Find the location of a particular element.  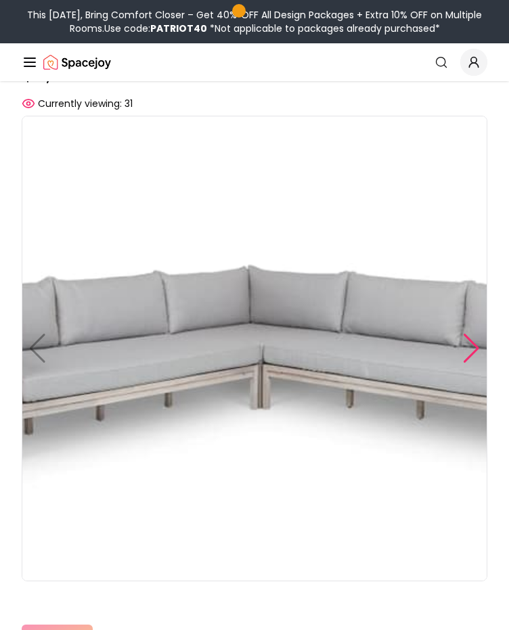

img: https://storage.googleapis.com/spacejoy-main/assets/6269721e0bf348001cd054b0/product_0_l5o9gf5i96da is located at coordinates (254, 348).